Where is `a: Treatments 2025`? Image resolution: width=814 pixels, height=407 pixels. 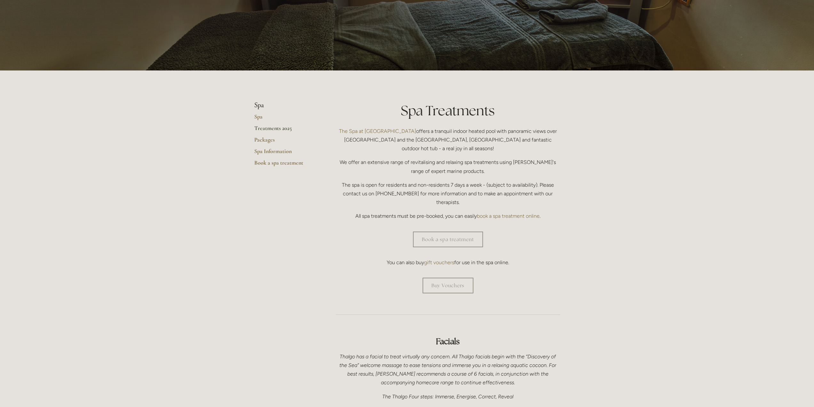 a: Treatments 2025 is located at coordinates (285, 130).